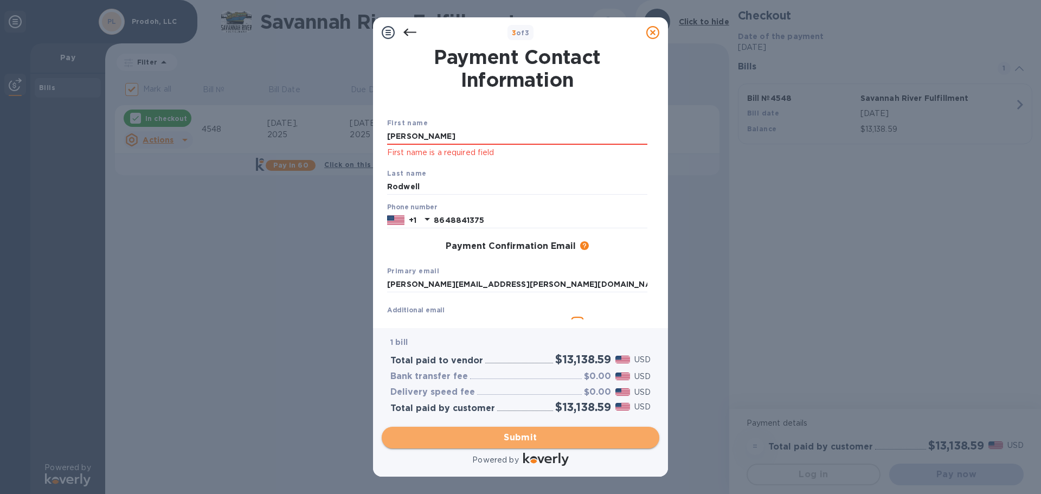 This screenshot has width=1041, height=494. Describe the element at coordinates (407, 122) in the screenshot. I see `b: First name` at that location.